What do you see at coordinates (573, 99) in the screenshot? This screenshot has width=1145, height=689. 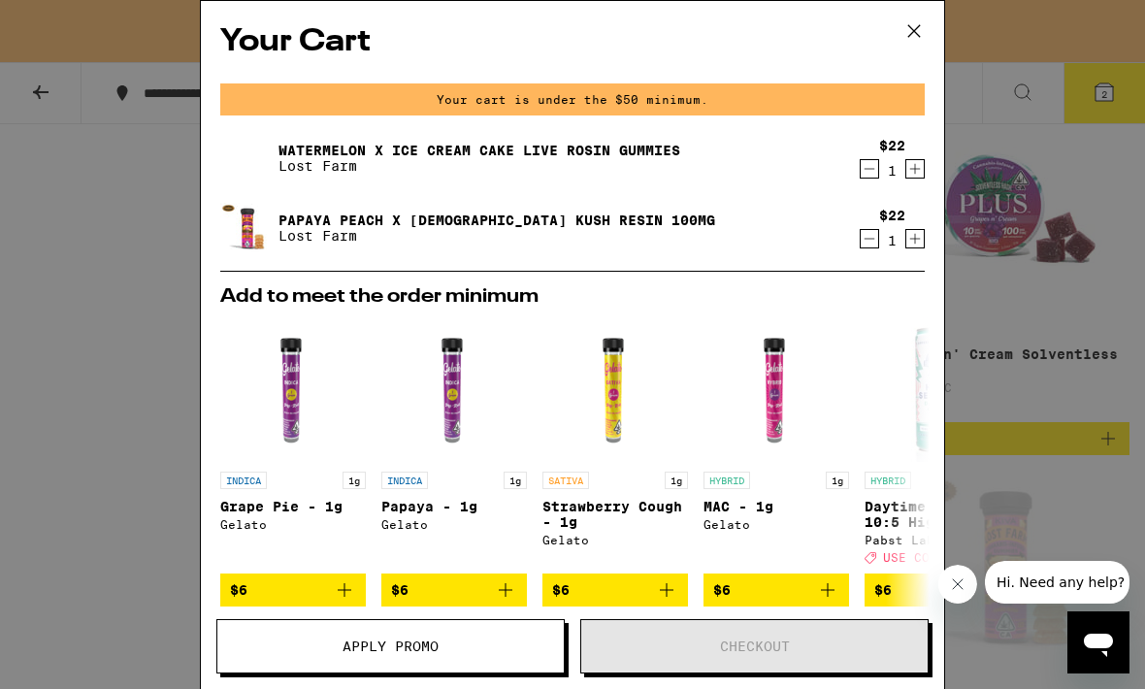 I see `div: Your cart is under the $50 minimum.` at bounding box center [573, 99].